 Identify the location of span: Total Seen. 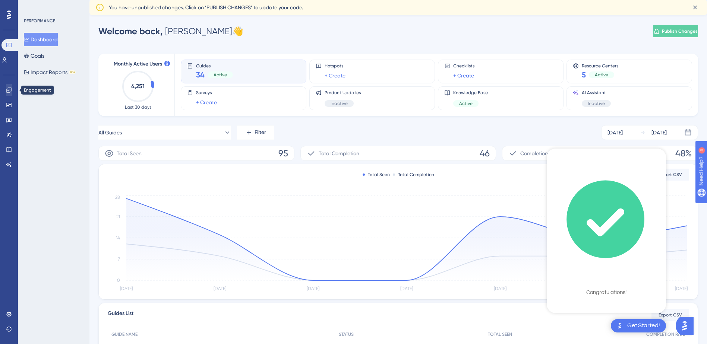
(129, 154).